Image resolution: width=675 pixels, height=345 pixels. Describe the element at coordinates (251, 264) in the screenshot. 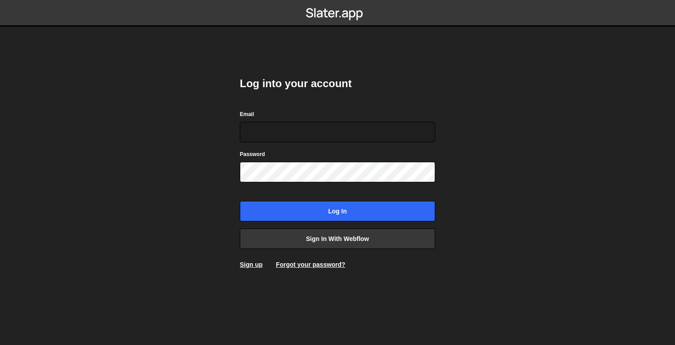

I see `a: Sign up` at that location.